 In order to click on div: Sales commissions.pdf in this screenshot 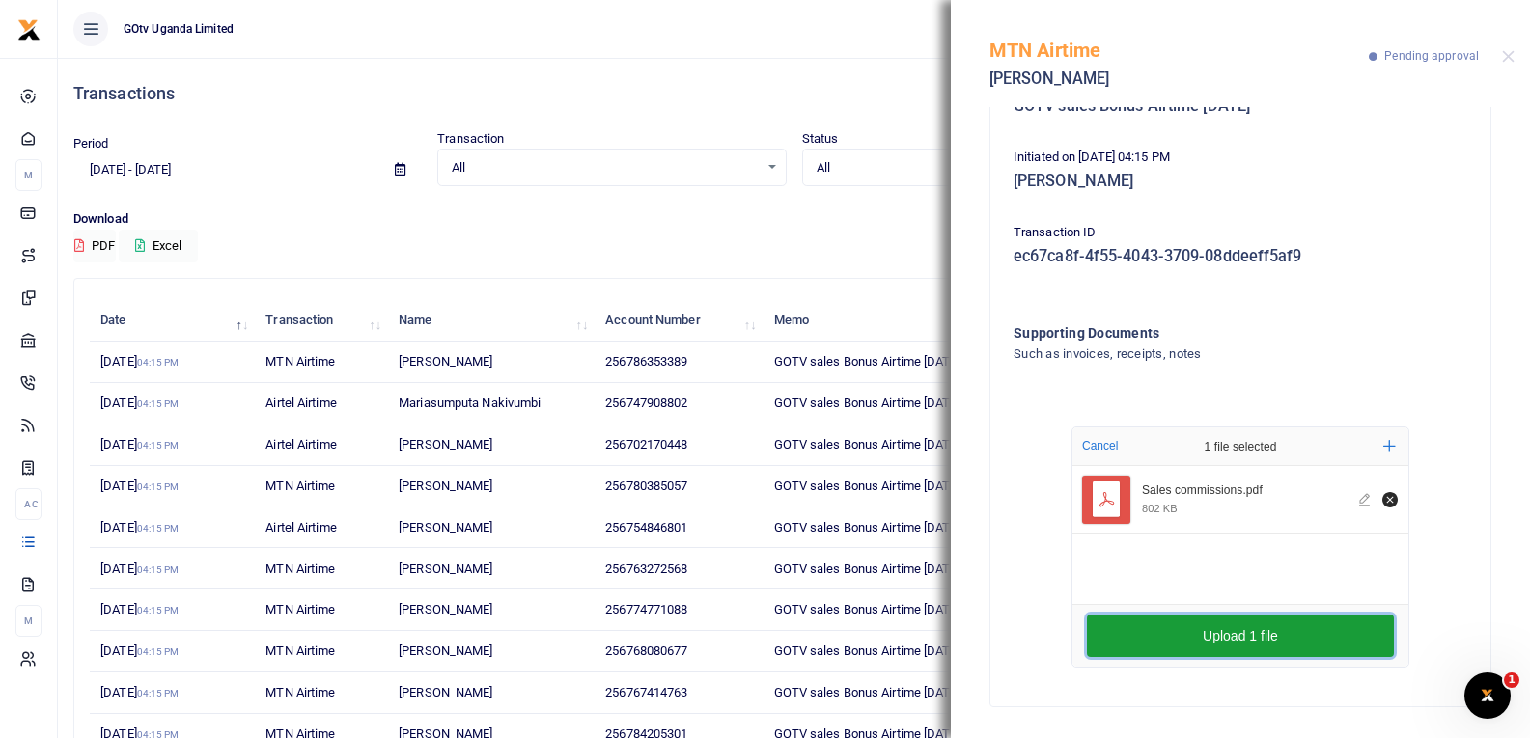, I will do `click(1244, 491)`.